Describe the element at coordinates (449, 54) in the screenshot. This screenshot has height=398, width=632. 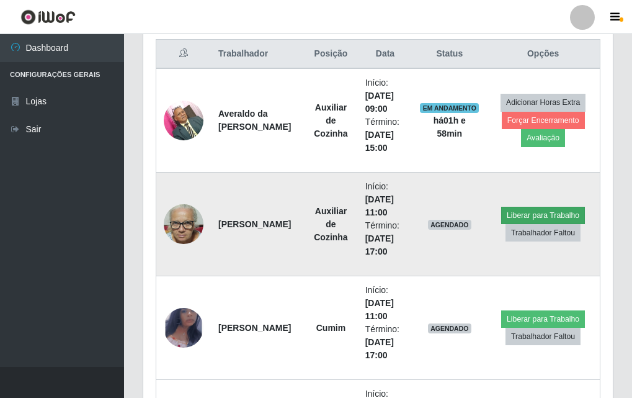
I see `th: Status` at that location.